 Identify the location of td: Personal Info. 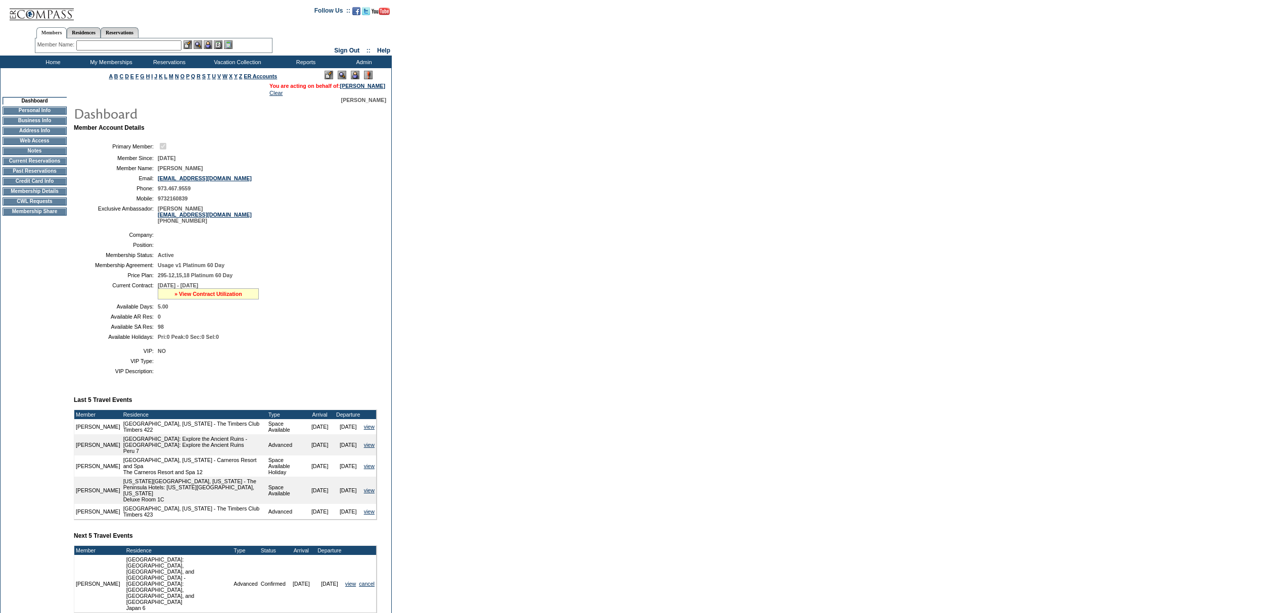
(34, 111).